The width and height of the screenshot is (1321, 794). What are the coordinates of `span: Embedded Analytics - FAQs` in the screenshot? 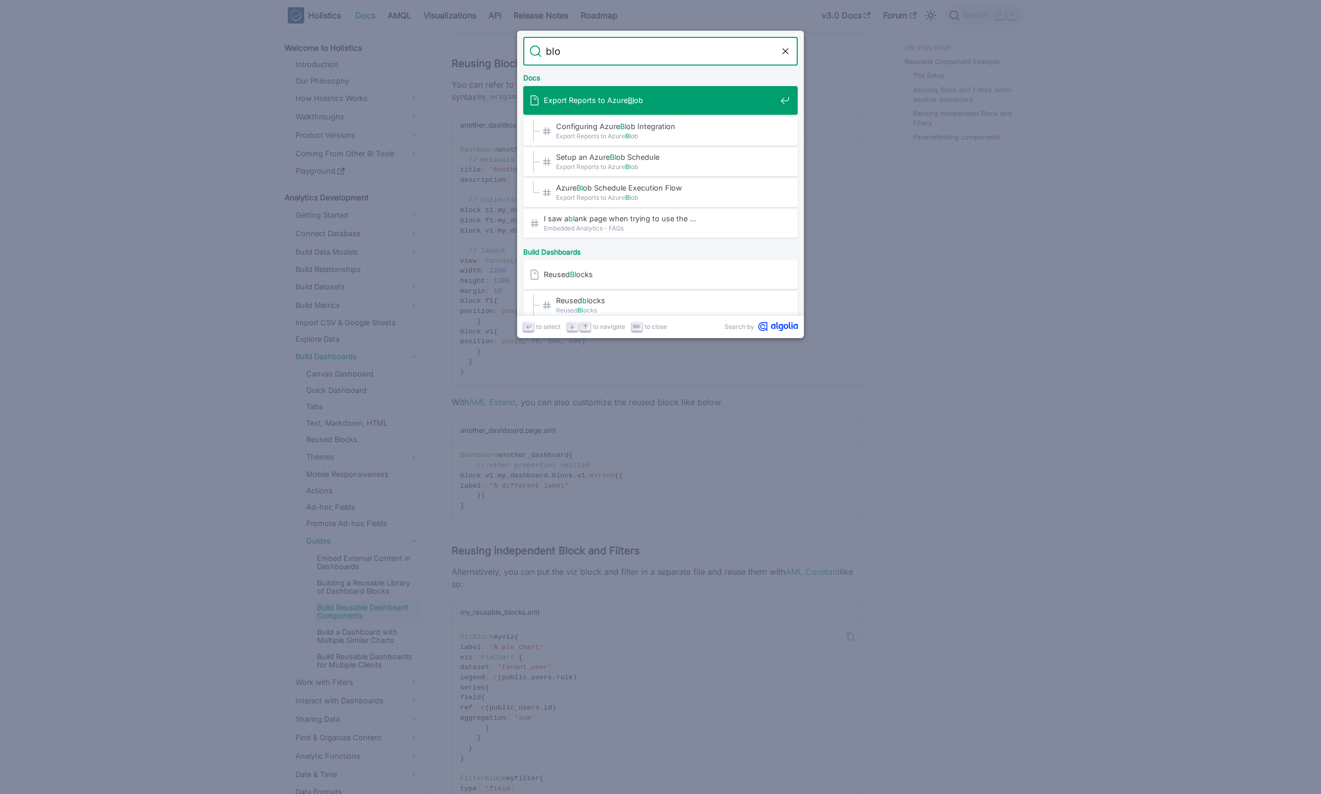 It's located at (660, 228).